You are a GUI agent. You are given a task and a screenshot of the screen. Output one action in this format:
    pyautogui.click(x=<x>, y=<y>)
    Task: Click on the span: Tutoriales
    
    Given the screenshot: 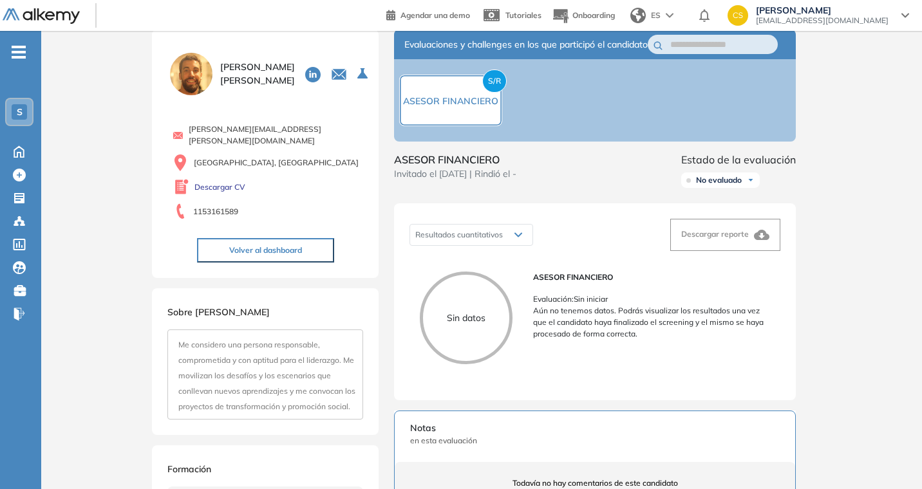 What is the action you would take?
    pyautogui.click(x=523, y=15)
    